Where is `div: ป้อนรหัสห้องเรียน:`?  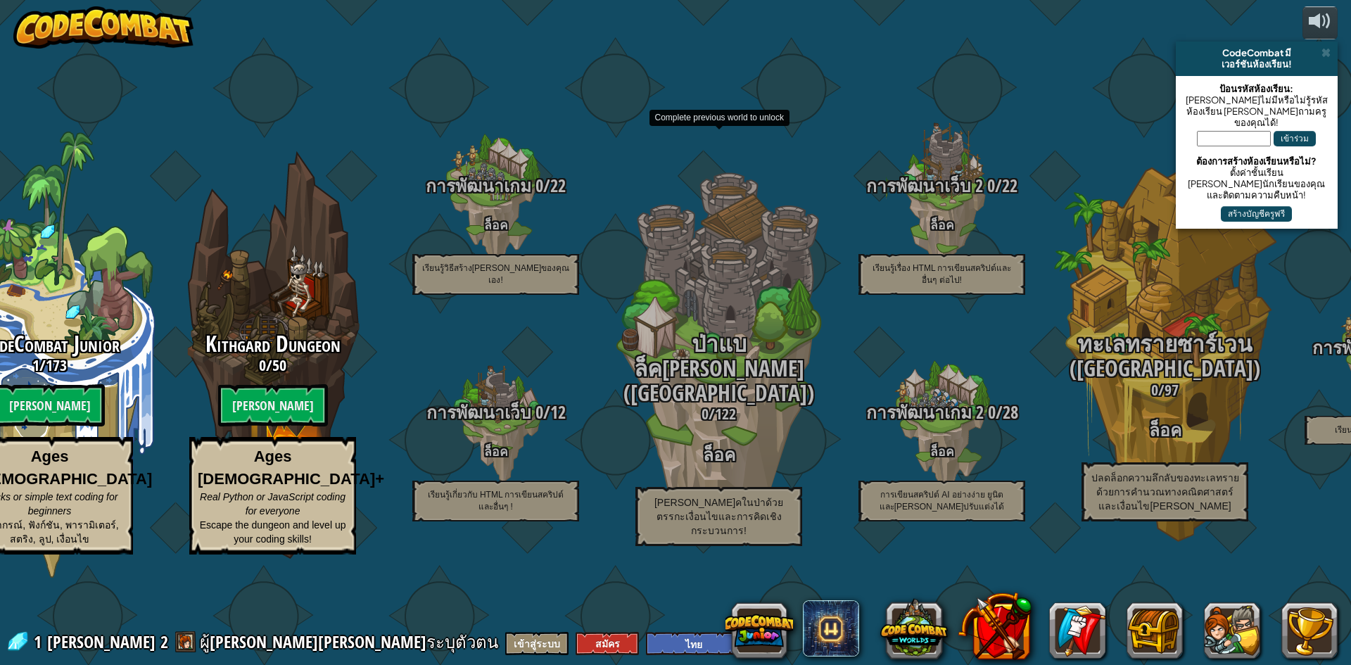 div: ป้อนรหัสห้องเรียน: is located at coordinates (1257, 89).